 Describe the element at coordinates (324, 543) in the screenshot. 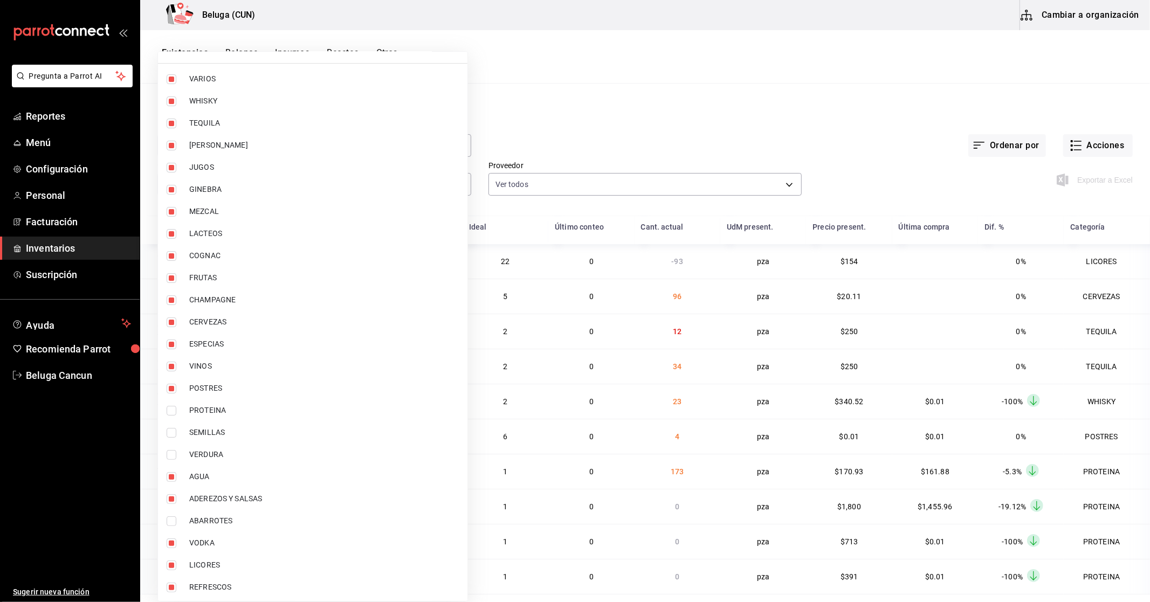

I see `span: VODKA` at that location.